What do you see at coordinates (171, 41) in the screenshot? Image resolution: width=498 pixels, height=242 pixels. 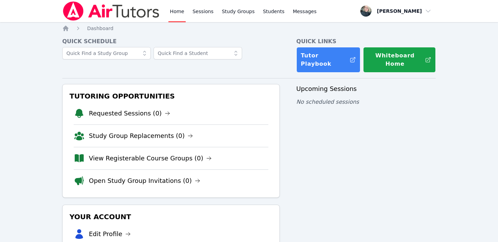 I see `h4: Quick Schedule` at bounding box center [171, 41].